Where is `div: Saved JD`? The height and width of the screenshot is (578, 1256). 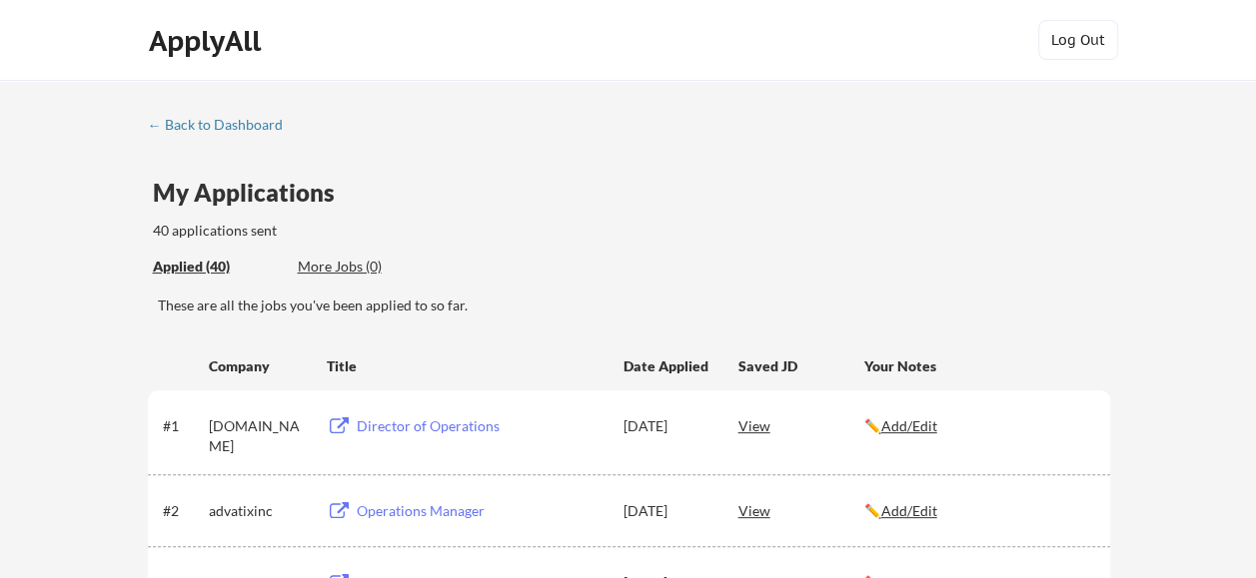
div: Saved JD is located at coordinates (801, 366).